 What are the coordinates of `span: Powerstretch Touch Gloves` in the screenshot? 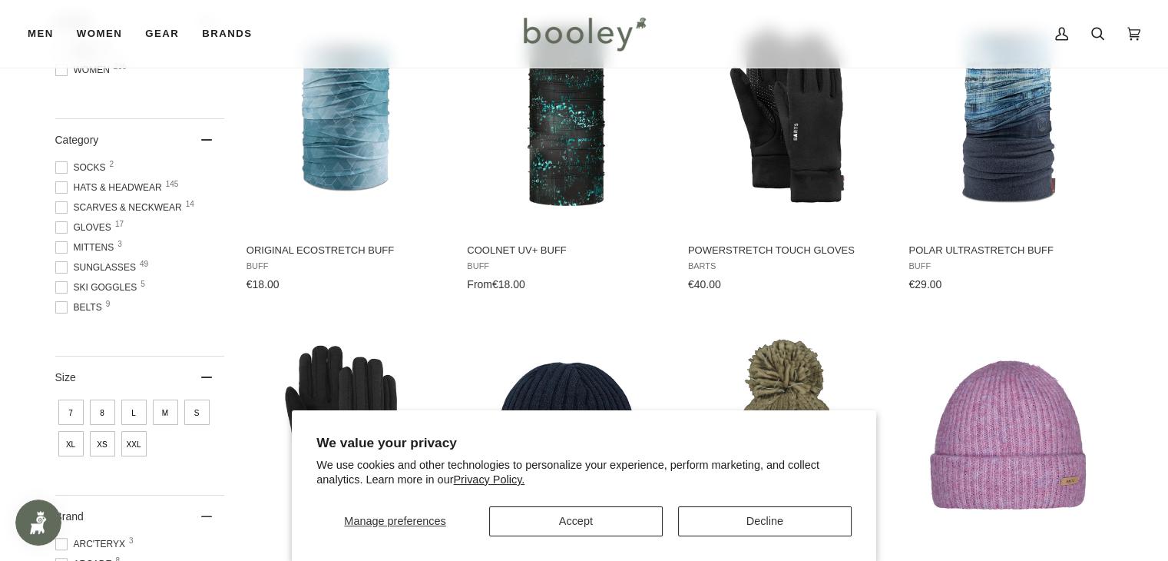 It's located at (787, 250).